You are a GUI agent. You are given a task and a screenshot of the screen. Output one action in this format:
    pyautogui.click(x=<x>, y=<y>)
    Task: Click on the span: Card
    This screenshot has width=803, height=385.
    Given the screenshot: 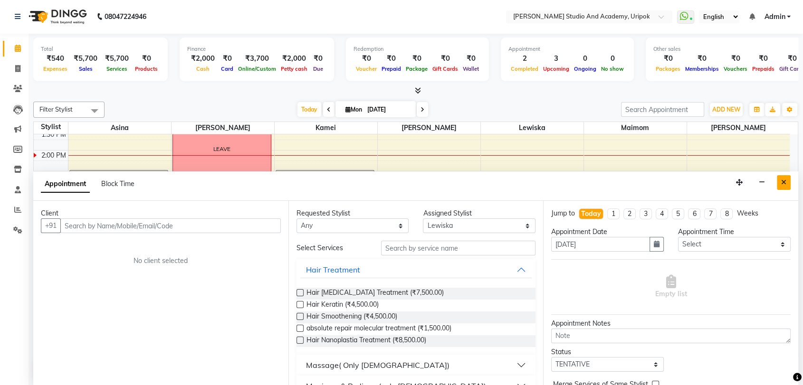 What is the action you would take?
    pyautogui.click(x=227, y=69)
    